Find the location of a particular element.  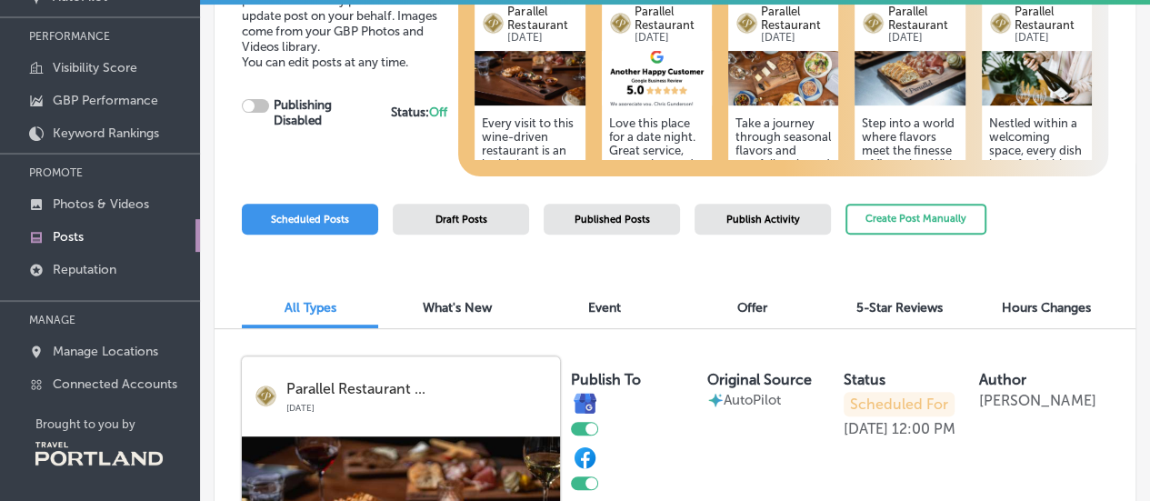

label: Status is located at coordinates (865, 379).